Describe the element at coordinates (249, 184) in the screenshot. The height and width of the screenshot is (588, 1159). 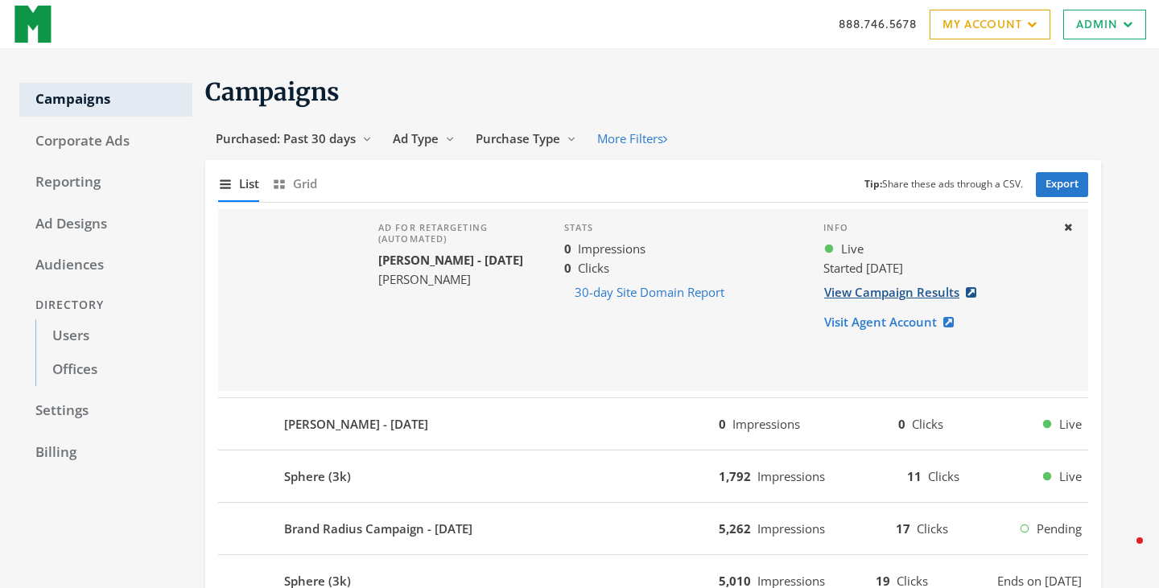
I see `span: List` at that location.